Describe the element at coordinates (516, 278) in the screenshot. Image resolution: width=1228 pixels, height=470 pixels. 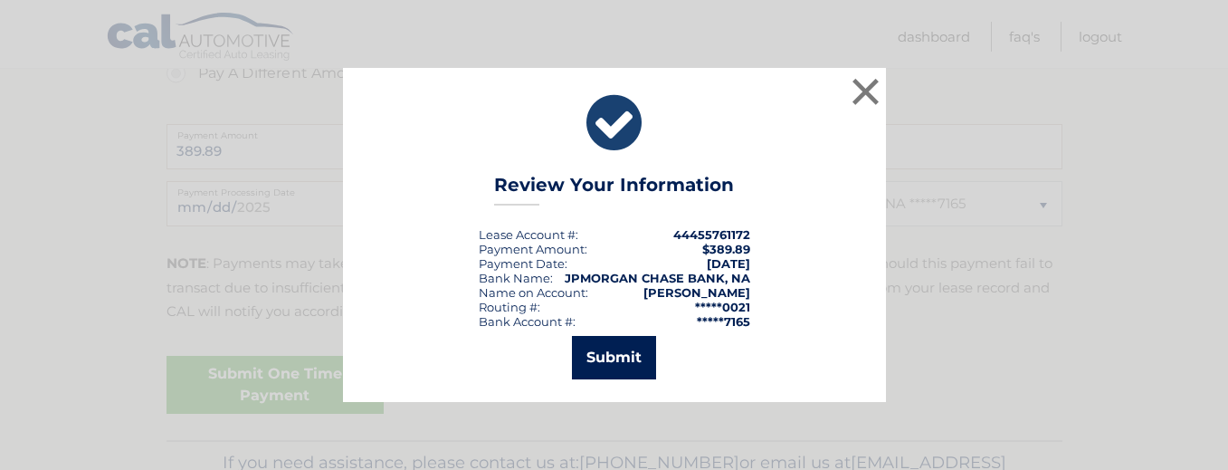
I see `div: Bank Name:` at that location.